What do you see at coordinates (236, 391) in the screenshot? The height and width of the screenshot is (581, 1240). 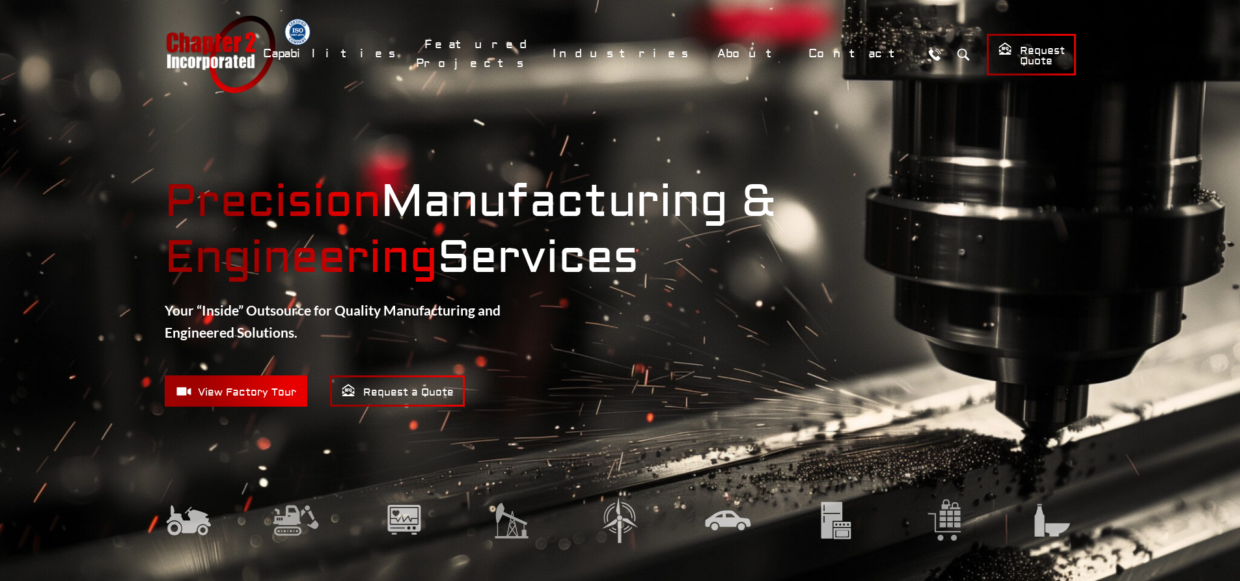 I see `span: View Factory Tour` at bounding box center [236, 391].